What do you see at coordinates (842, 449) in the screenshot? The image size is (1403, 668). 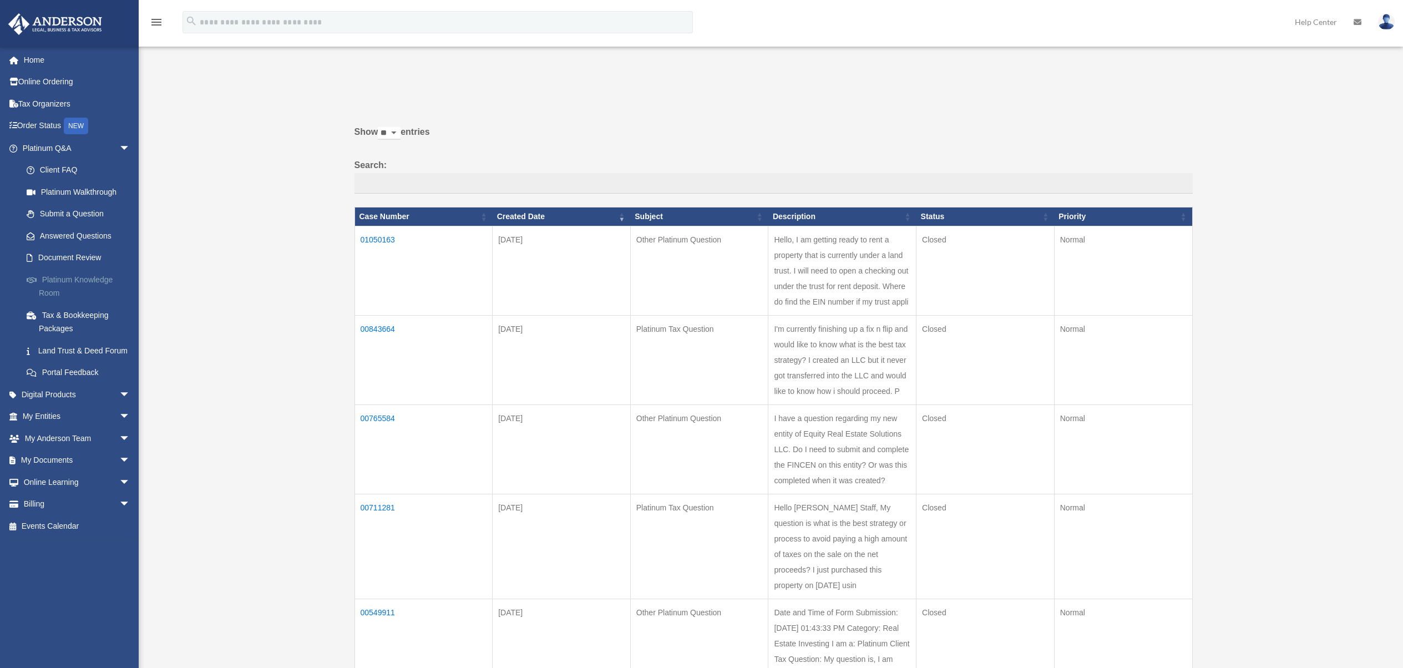 I see `td: I have a question regarding my new entity of Equity Real Estate Solutions LLC. Do I need to submi...` at bounding box center [842, 449].